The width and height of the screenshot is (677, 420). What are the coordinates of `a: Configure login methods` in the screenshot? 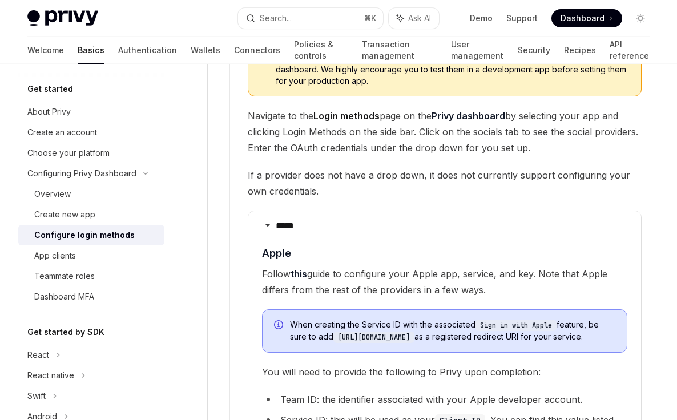 It's located at (91, 235).